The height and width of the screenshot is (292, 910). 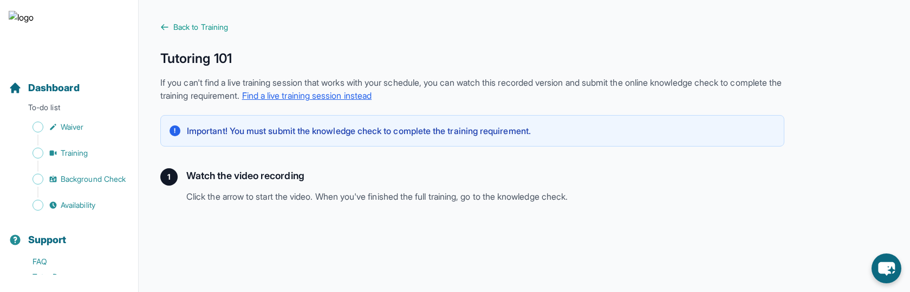 I want to click on span: Dashboard, so click(x=54, y=88).